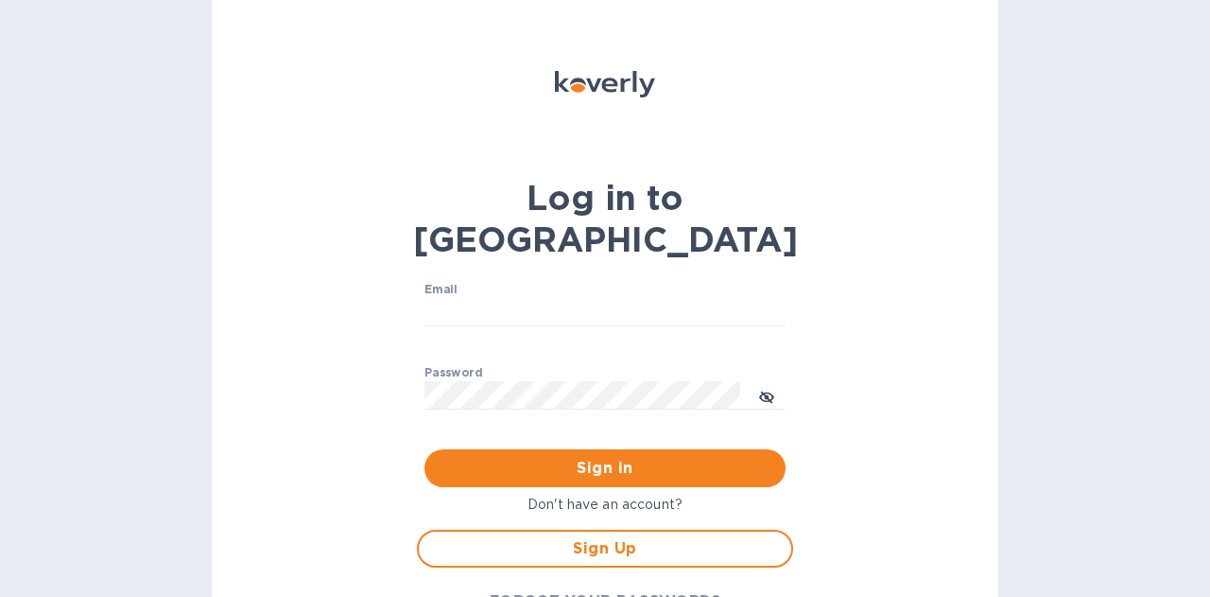 The width and height of the screenshot is (1210, 597). I want to click on span: Sign in, so click(605, 468).